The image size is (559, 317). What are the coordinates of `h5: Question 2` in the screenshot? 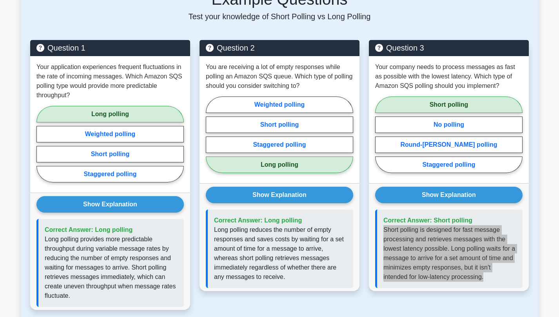 It's located at (279, 48).